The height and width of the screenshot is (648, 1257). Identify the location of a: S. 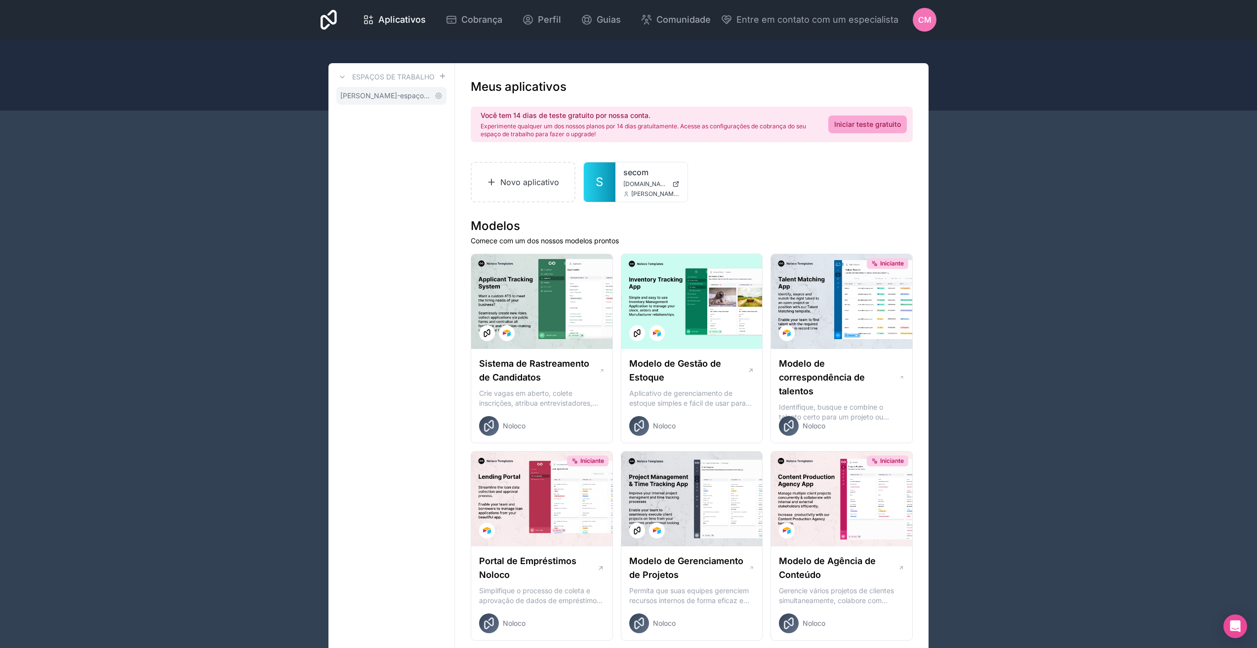
(599, 182).